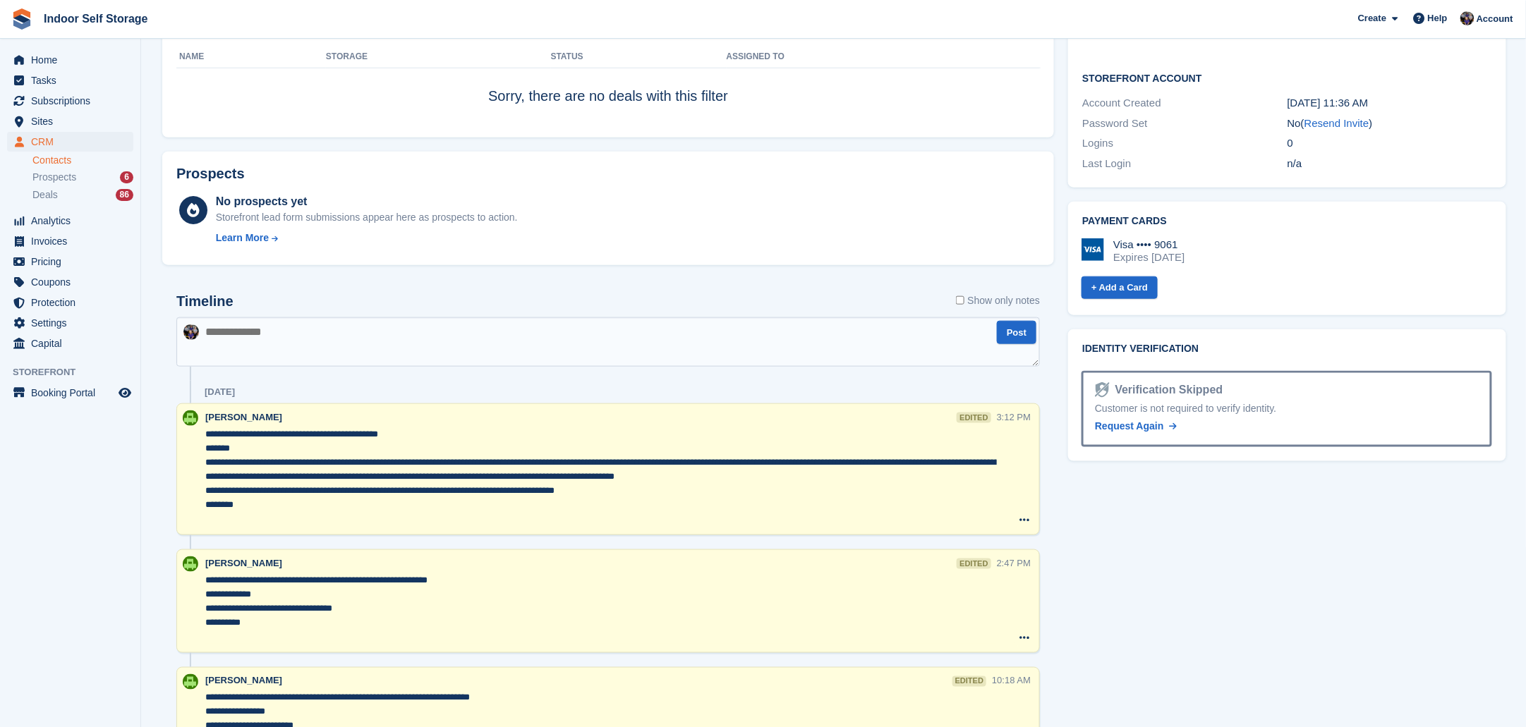 Image resolution: width=1526 pixels, height=727 pixels. I want to click on a: Deals 86, so click(83, 195).